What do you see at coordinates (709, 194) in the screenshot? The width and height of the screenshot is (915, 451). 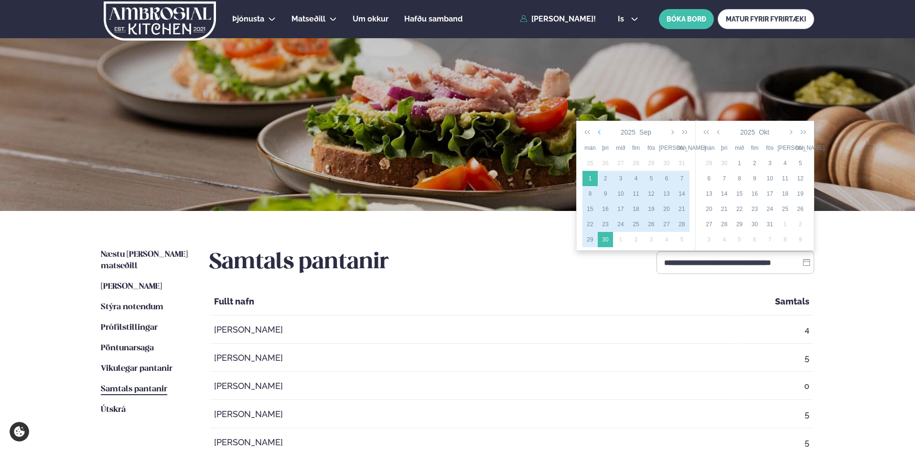 I see `div: 13` at bounding box center [709, 194].